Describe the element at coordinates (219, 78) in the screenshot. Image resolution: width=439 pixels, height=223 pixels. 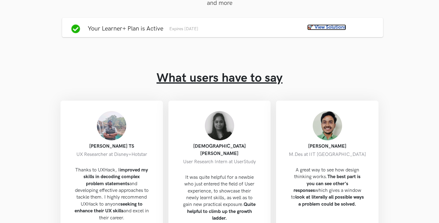
I see `h1: What users have to say` at that location.